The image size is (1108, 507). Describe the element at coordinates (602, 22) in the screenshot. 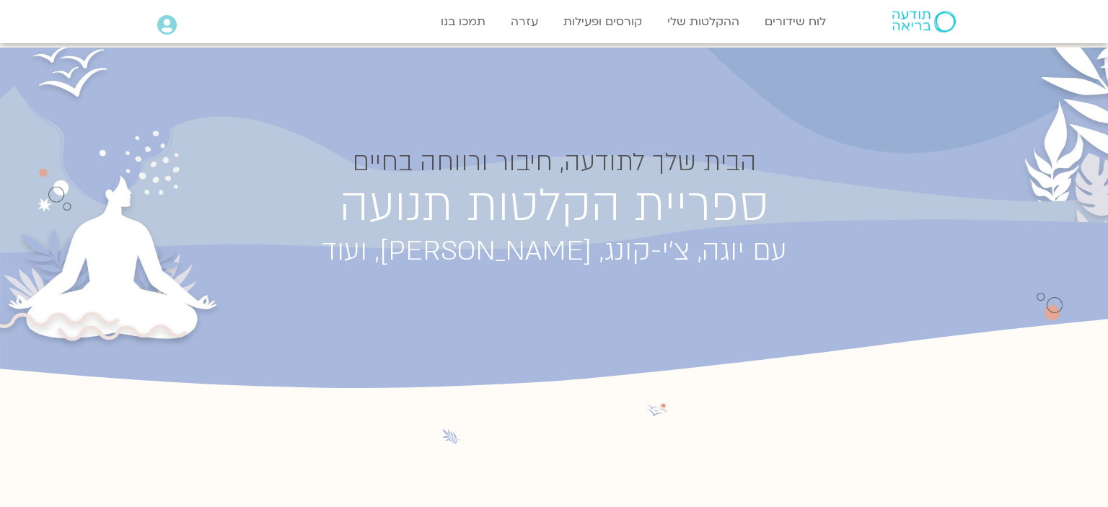

I see `a: קורסים ופעילות` at that location.